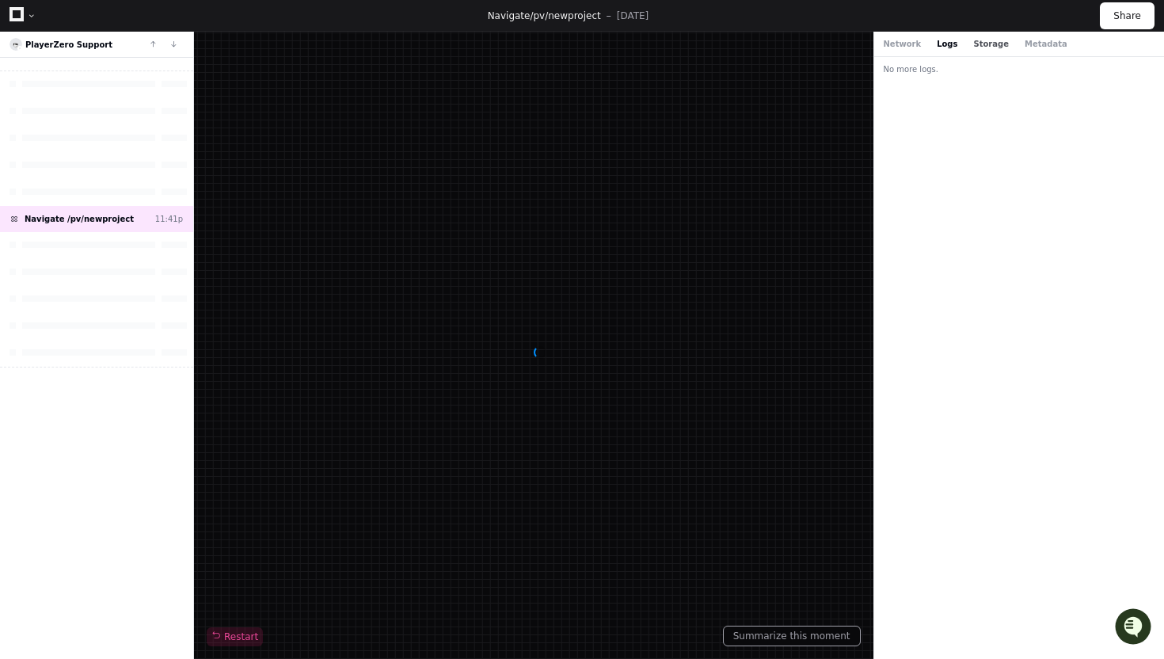 This screenshot has width=1164, height=659. What do you see at coordinates (79, 219) in the screenshot?
I see `span: Navigate /pv/newproject` at bounding box center [79, 219].